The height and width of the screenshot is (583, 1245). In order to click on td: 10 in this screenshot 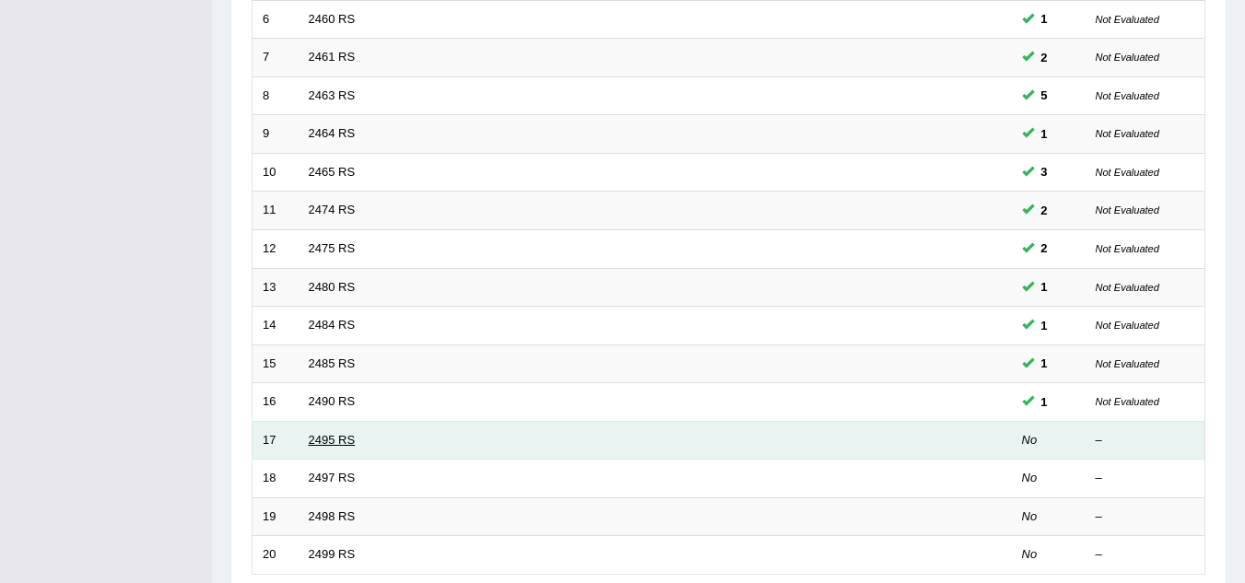, I will do `click(275, 172)`.